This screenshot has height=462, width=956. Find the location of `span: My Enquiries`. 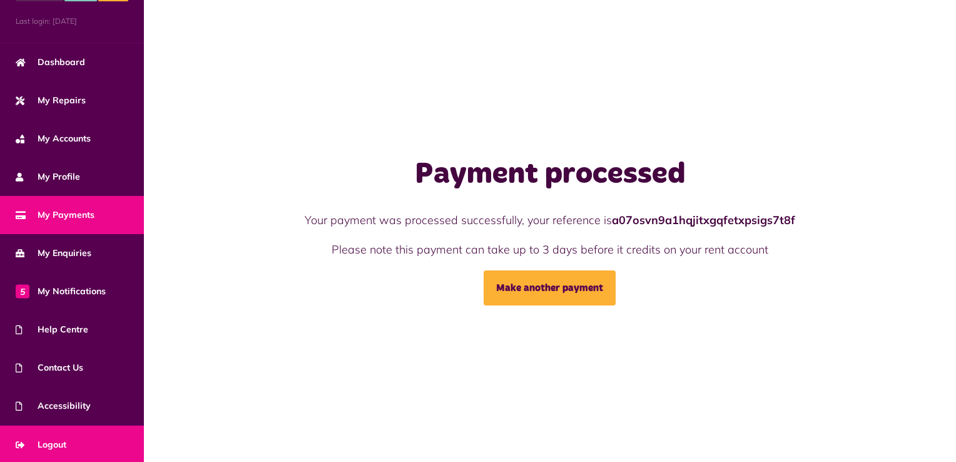

span: My Enquiries is located at coordinates (53, 253).